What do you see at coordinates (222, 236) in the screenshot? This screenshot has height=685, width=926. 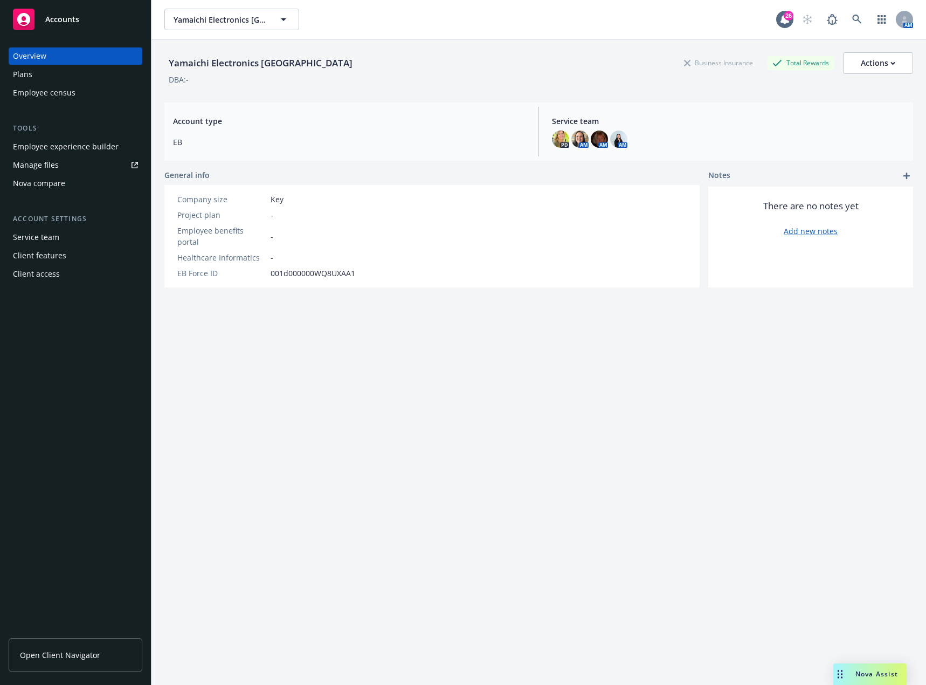 I see `div: Employee benefits portal` at bounding box center [222, 236].